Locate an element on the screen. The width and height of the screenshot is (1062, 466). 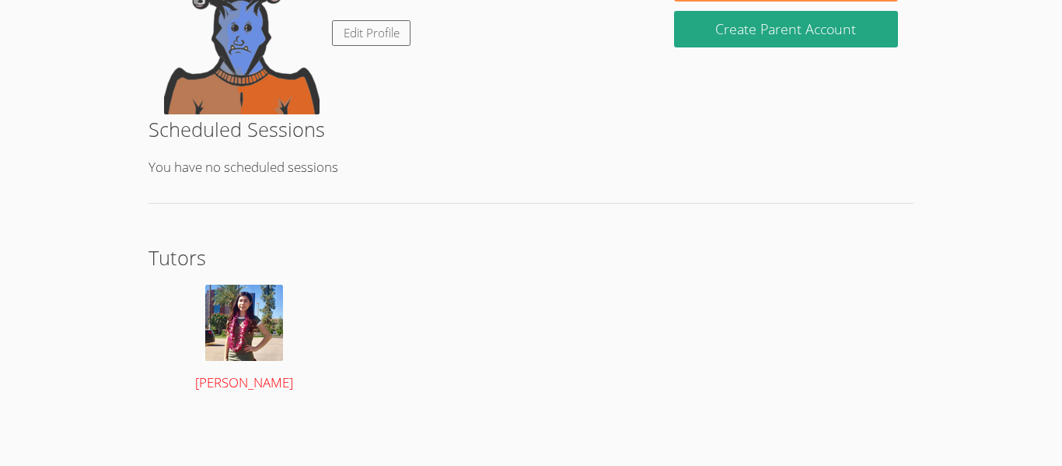
a: Edit Profile is located at coordinates (372, 33).